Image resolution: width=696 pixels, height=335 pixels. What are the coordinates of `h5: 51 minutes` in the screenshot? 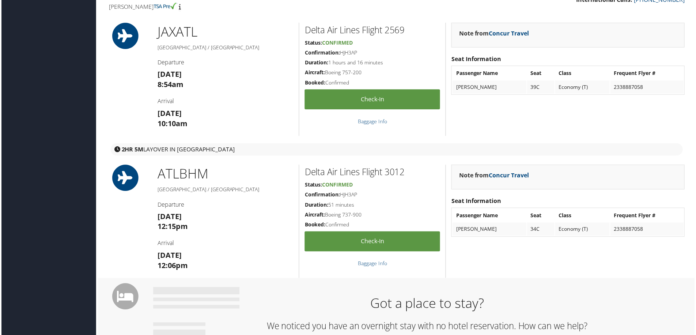 It's located at (372, 205).